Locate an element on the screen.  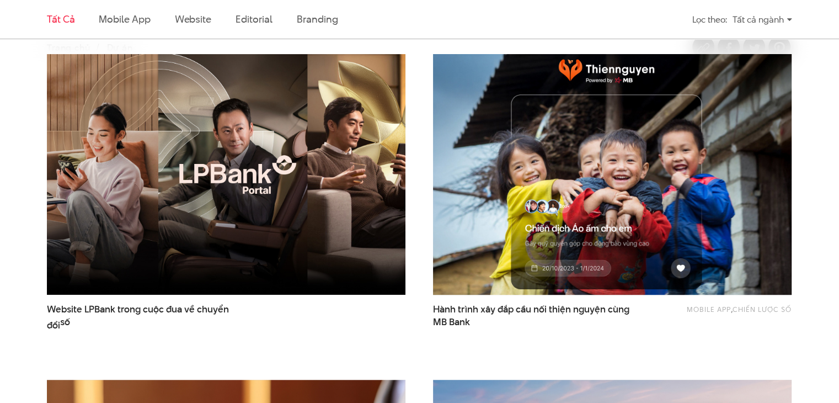
span: Website LPBank trong cuộc đua về chuyển đổi is located at coordinates (146, 316).